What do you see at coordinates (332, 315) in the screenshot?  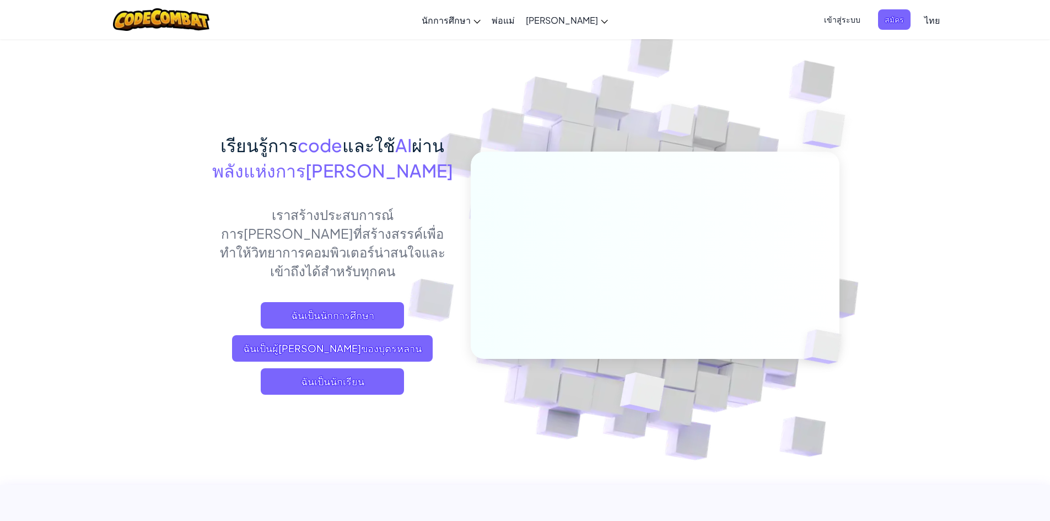 I see `span: ฉันเป็นนักการศึกษา` at bounding box center [332, 315].